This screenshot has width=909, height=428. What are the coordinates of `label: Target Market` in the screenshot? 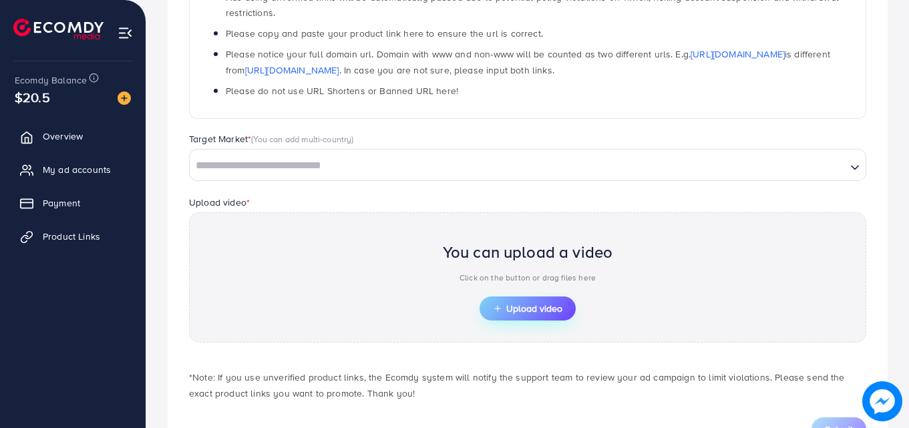 It's located at (271, 139).